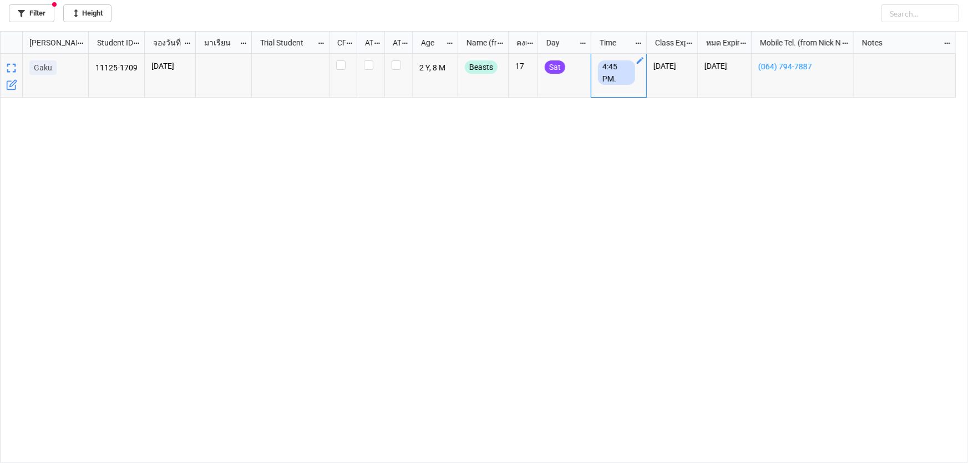  What do you see at coordinates (218, 43) in the screenshot?
I see `div: มาเรียน` at bounding box center [218, 43].